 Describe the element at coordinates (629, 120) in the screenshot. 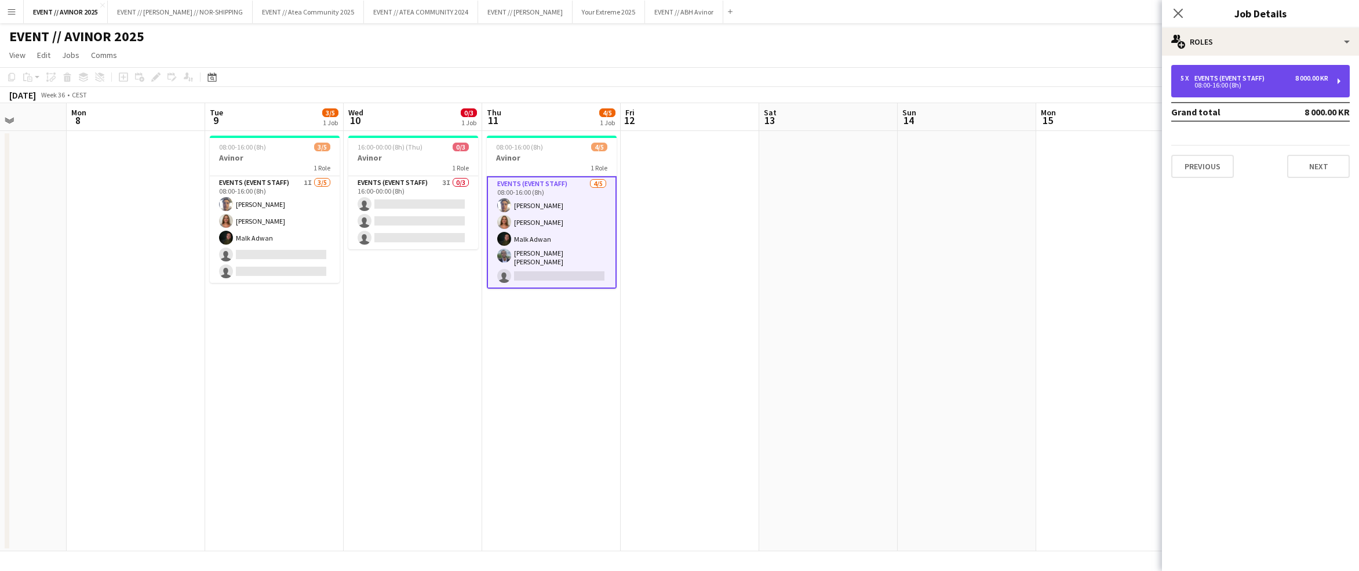

I see `span: 12` at that location.